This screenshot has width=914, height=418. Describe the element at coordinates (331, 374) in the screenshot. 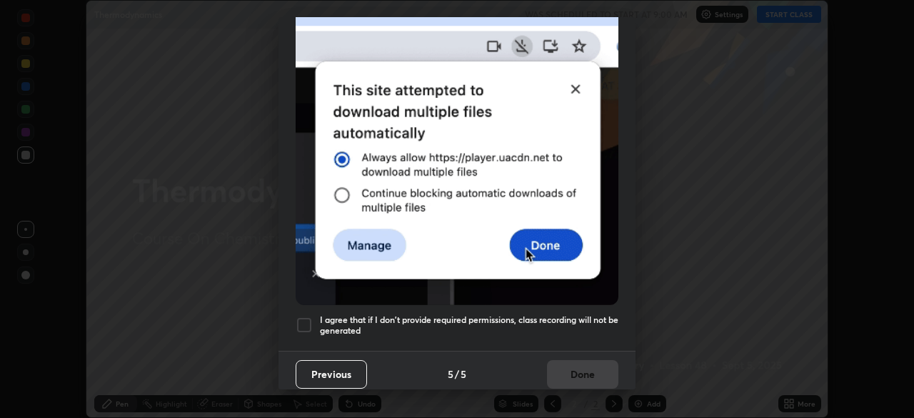

I see `button: Previous` at that location.